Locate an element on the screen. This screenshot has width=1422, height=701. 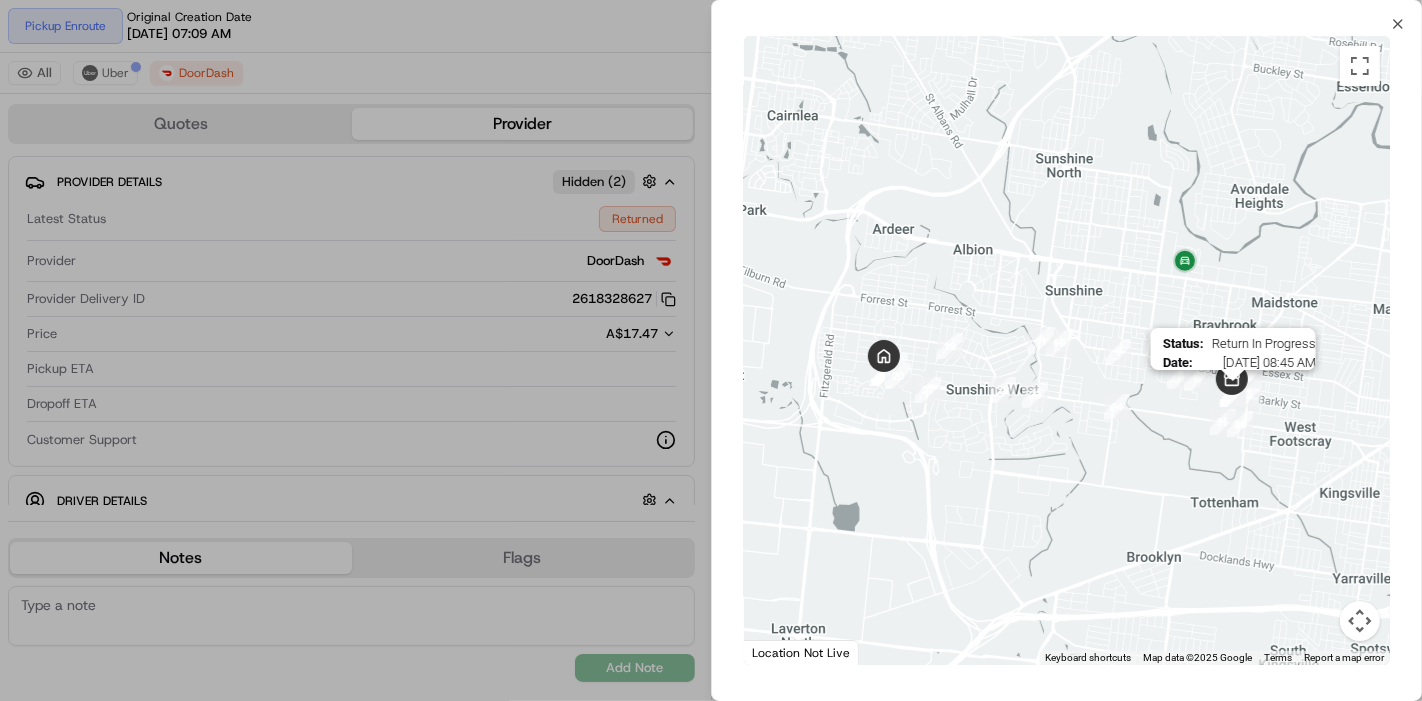
div: Location Not Live is located at coordinates (801, 652).